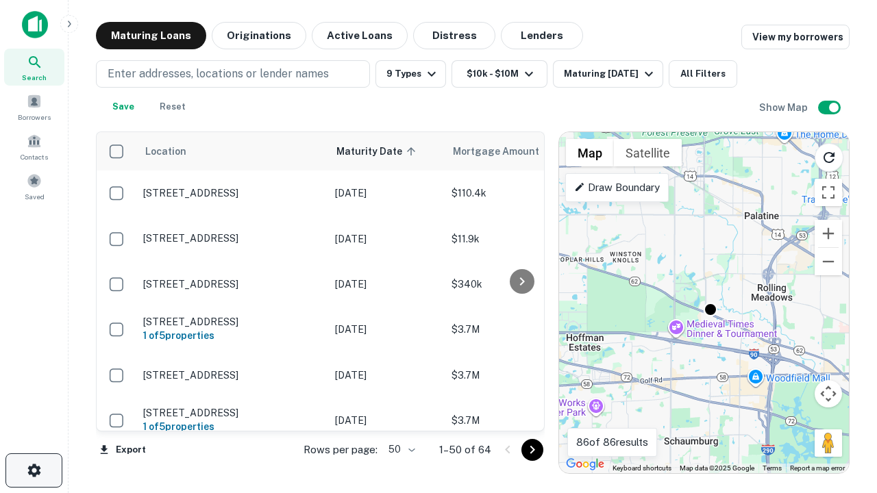  Describe the element at coordinates (34, 67) in the screenshot. I see `a: Search` at that location.